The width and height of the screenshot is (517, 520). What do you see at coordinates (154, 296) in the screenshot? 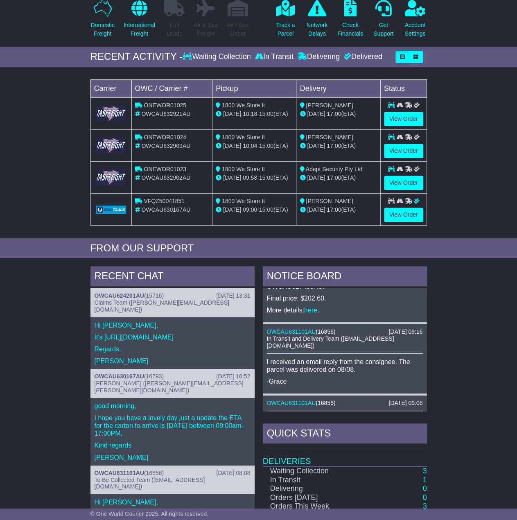
I see `span: 15716` at bounding box center [154, 296].